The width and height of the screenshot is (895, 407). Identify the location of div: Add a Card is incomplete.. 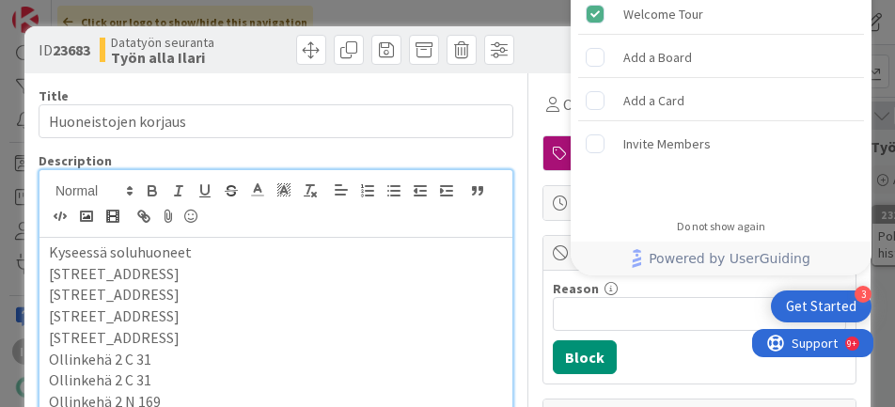
(721, 101).